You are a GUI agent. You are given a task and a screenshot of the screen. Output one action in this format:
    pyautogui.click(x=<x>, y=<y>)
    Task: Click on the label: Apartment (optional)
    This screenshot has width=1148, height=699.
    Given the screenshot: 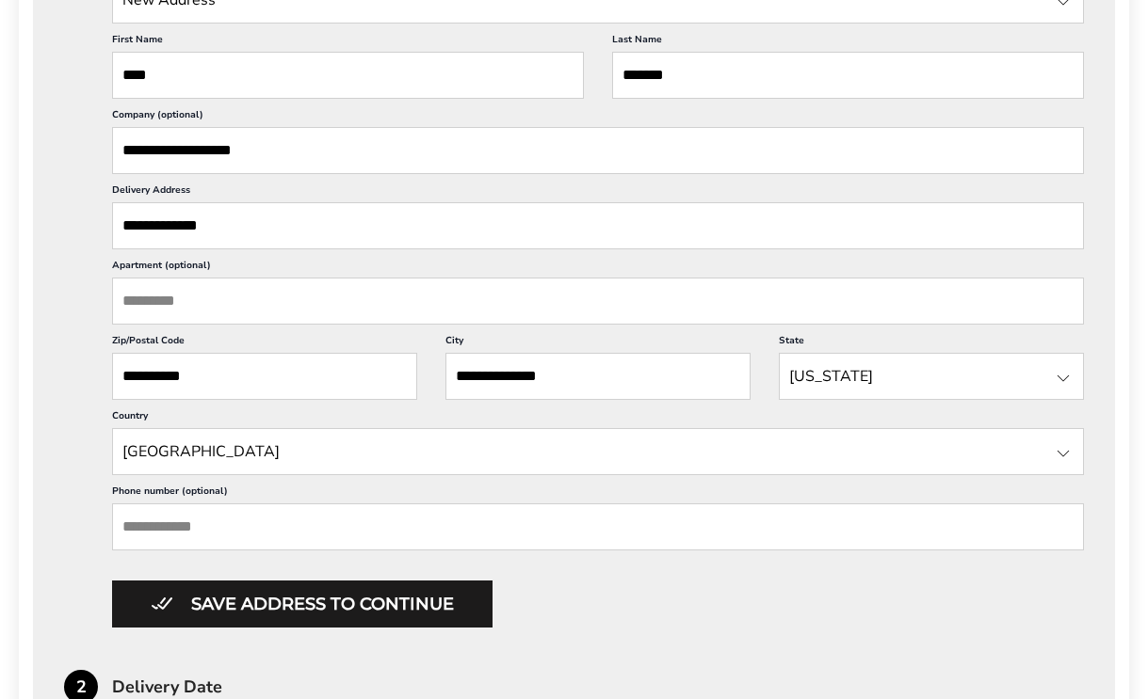 What is the action you would take?
    pyautogui.click(x=598, y=268)
    